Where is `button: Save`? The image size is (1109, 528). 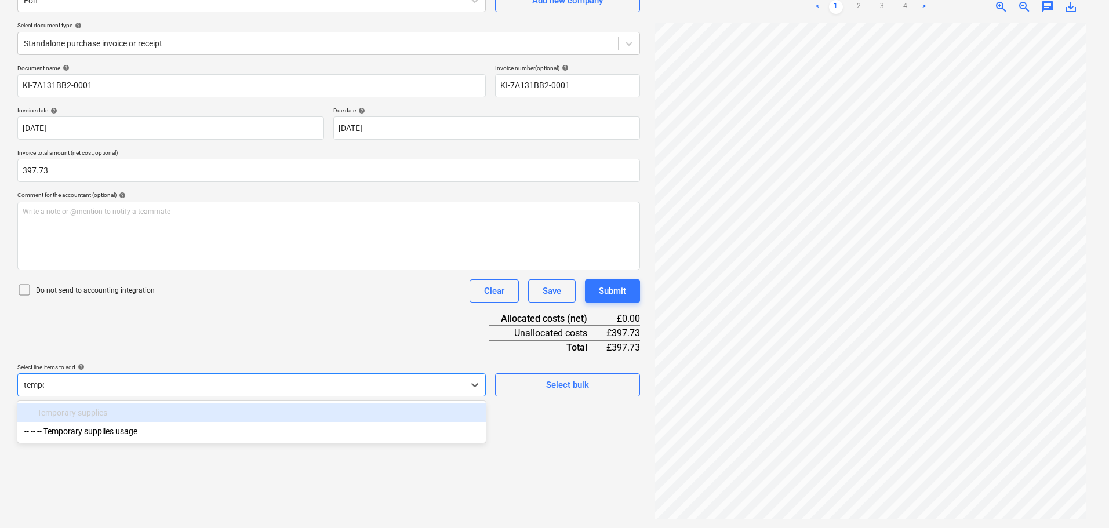 button: Save is located at coordinates (552, 291).